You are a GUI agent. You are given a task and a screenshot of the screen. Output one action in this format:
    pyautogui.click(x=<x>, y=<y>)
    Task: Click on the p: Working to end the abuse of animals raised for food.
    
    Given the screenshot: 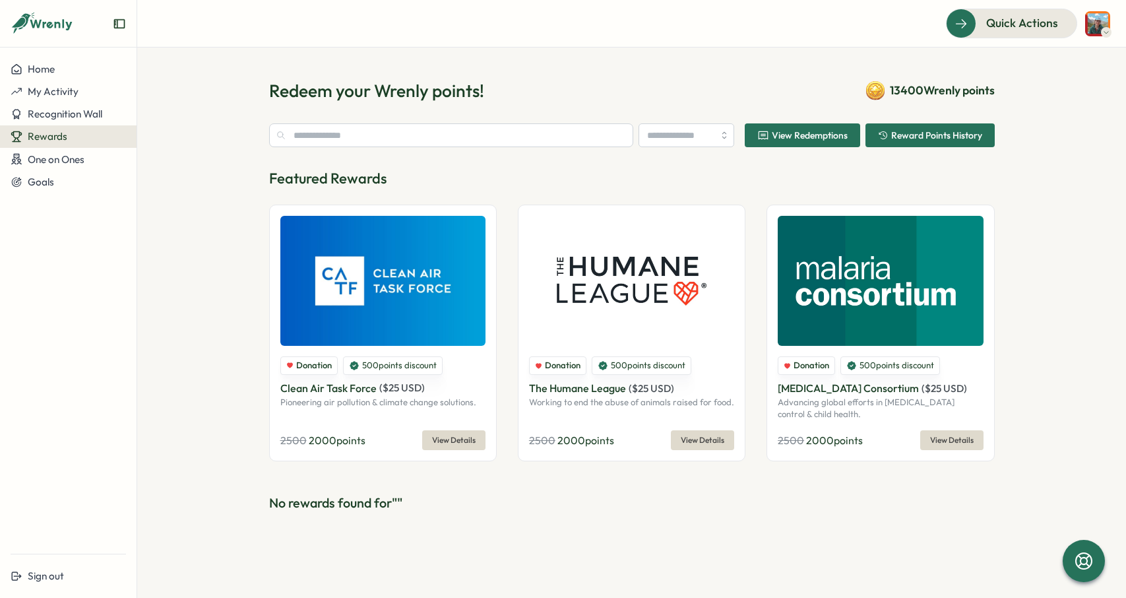 What is the action you would take?
    pyautogui.click(x=631, y=402)
    